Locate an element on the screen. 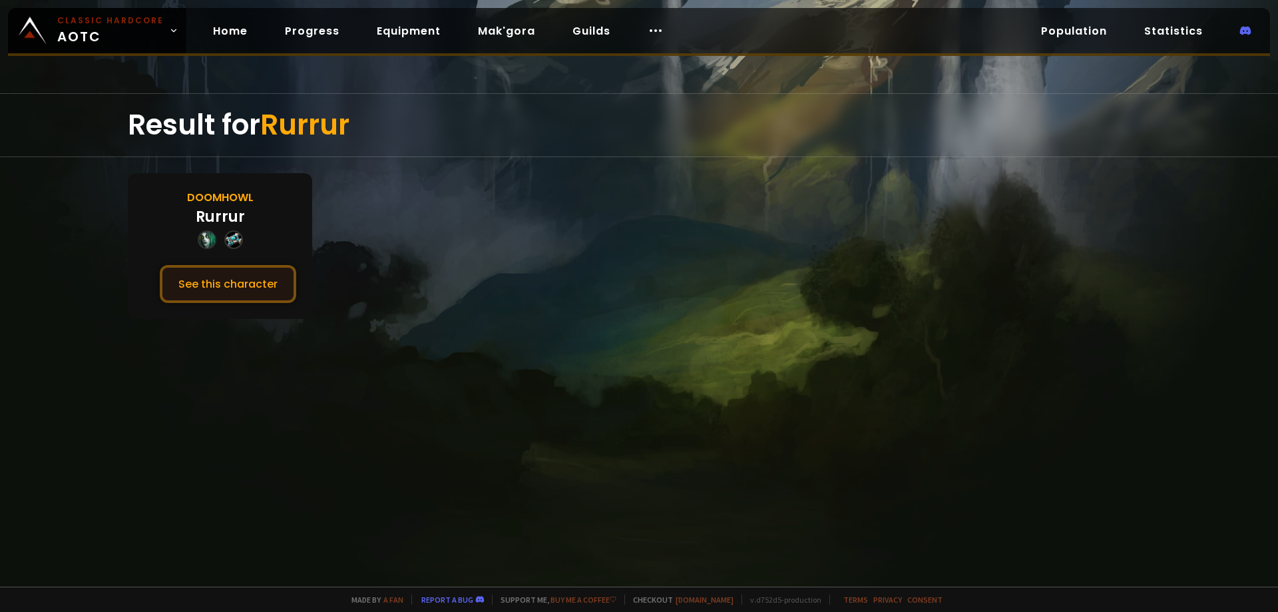 The width and height of the screenshot is (1278, 612). div: Doomhowl is located at coordinates (220, 197).